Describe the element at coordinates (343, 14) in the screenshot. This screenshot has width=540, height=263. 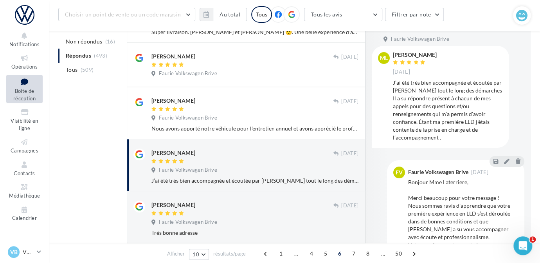
I see `button: Tous les avis` at that location.